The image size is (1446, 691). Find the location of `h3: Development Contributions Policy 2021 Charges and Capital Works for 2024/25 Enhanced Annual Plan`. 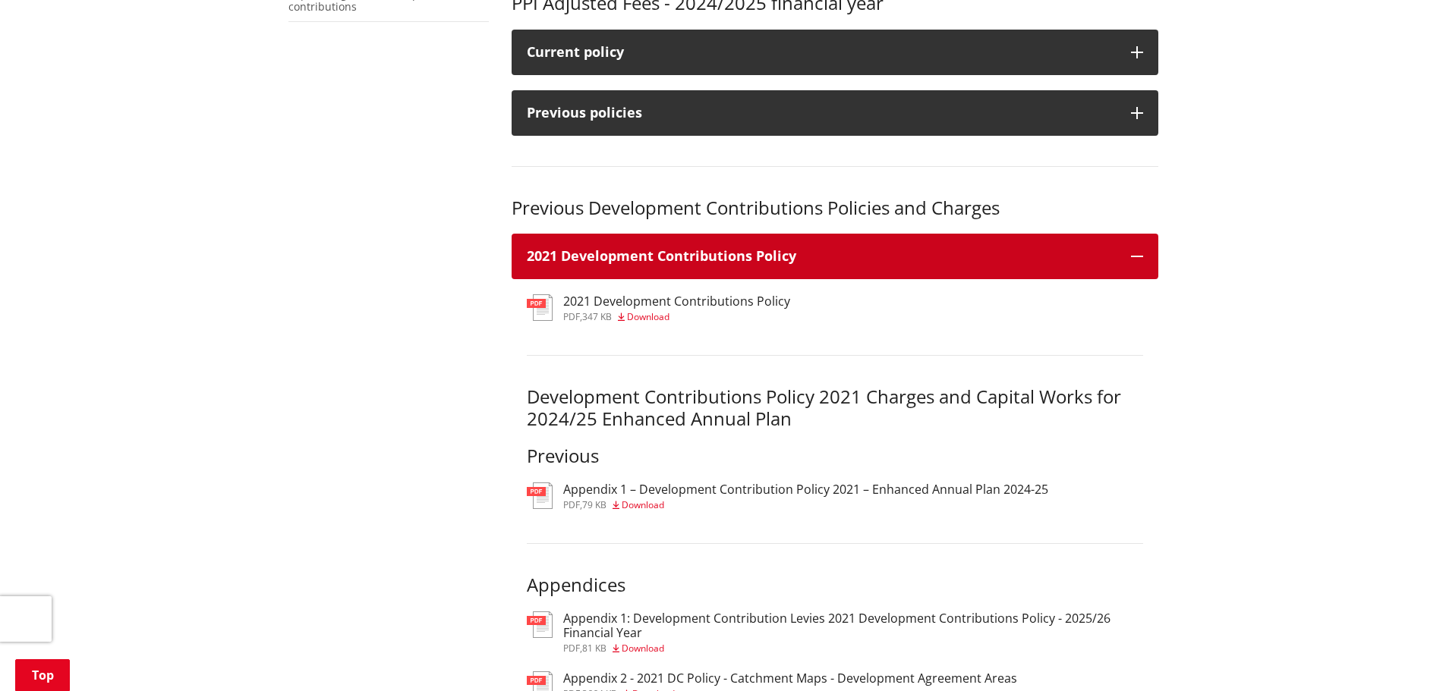

h3: Development Contributions Policy 2021 Charges and Capital Works for 2024/25 Enhanced Annual Plan is located at coordinates (835, 408).